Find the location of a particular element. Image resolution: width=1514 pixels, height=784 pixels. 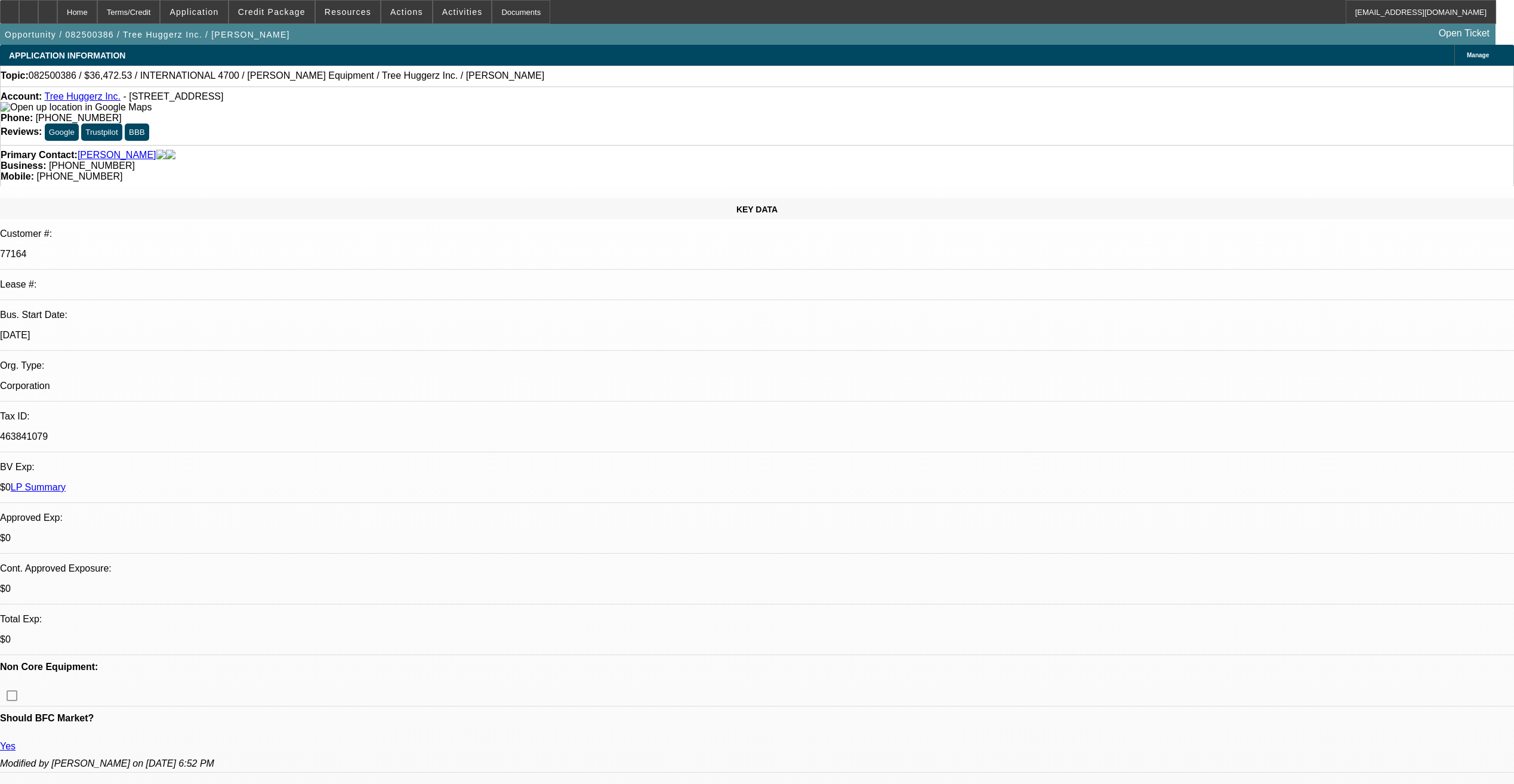

strong: Business: is located at coordinates (23, 165).